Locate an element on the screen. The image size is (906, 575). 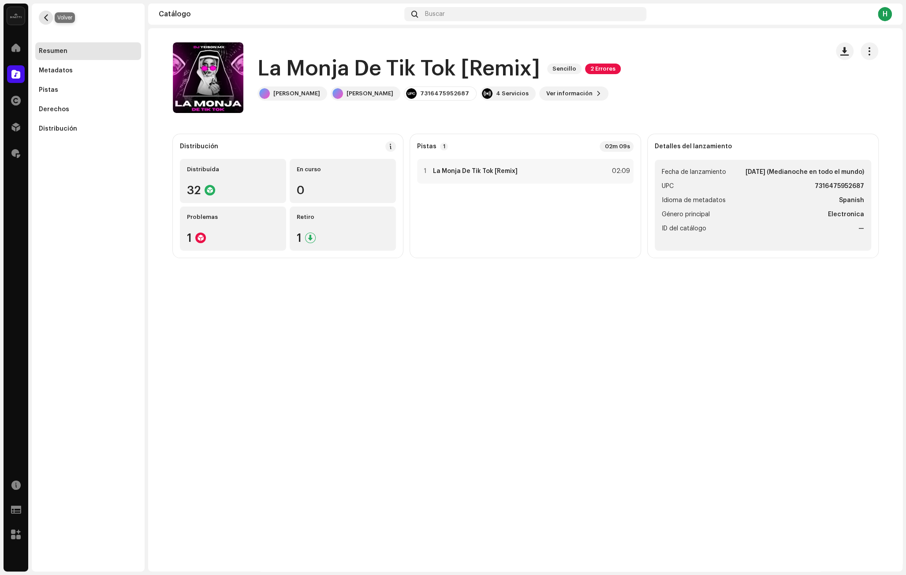
div: 02m 09s is located at coordinates (616, 146).